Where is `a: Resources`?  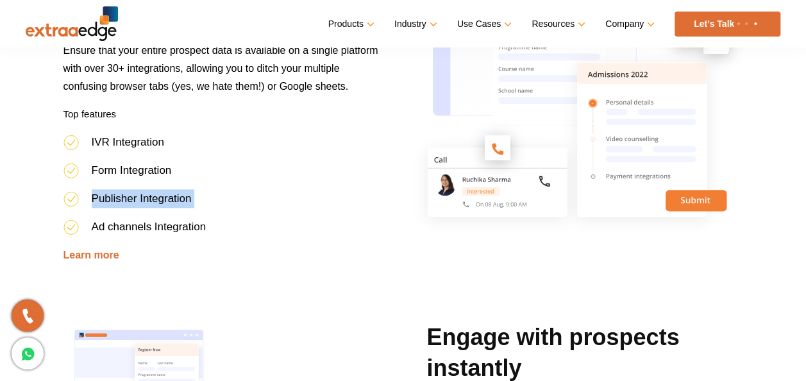 a: Resources is located at coordinates (557, 24).